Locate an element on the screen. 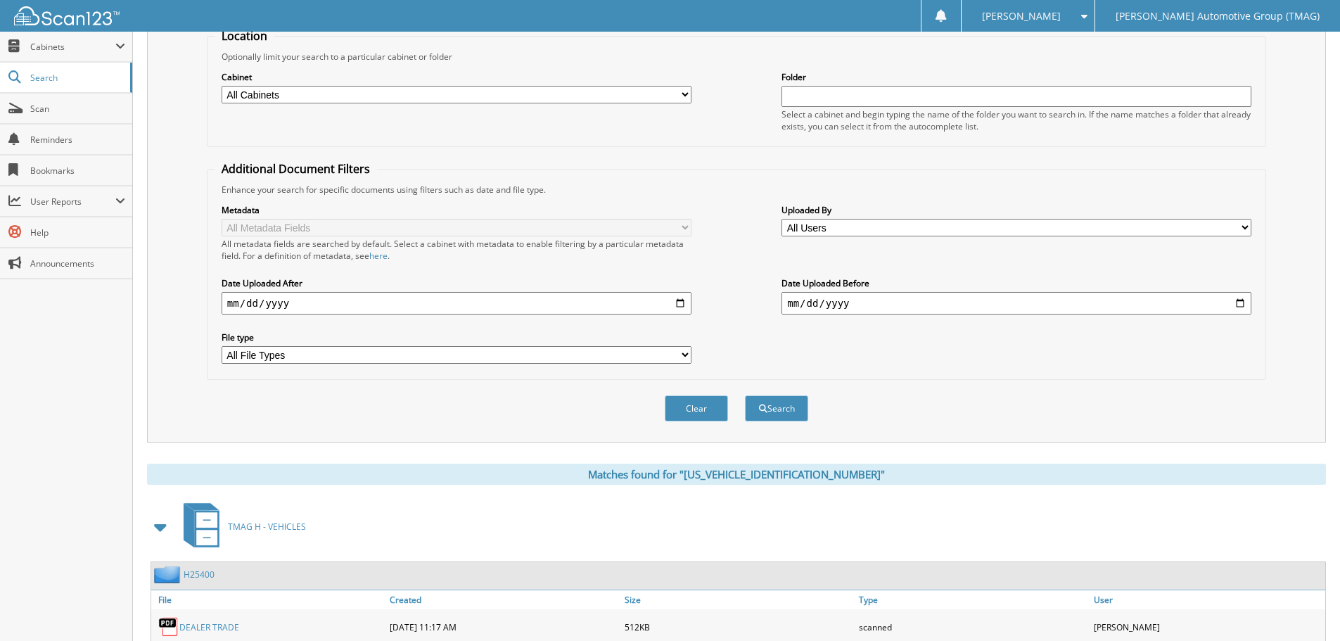 Image resolution: width=1340 pixels, height=641 pixels. div: Enhance your search for specific documents using filters such as date and file type. is located at coordinates (737, 189).